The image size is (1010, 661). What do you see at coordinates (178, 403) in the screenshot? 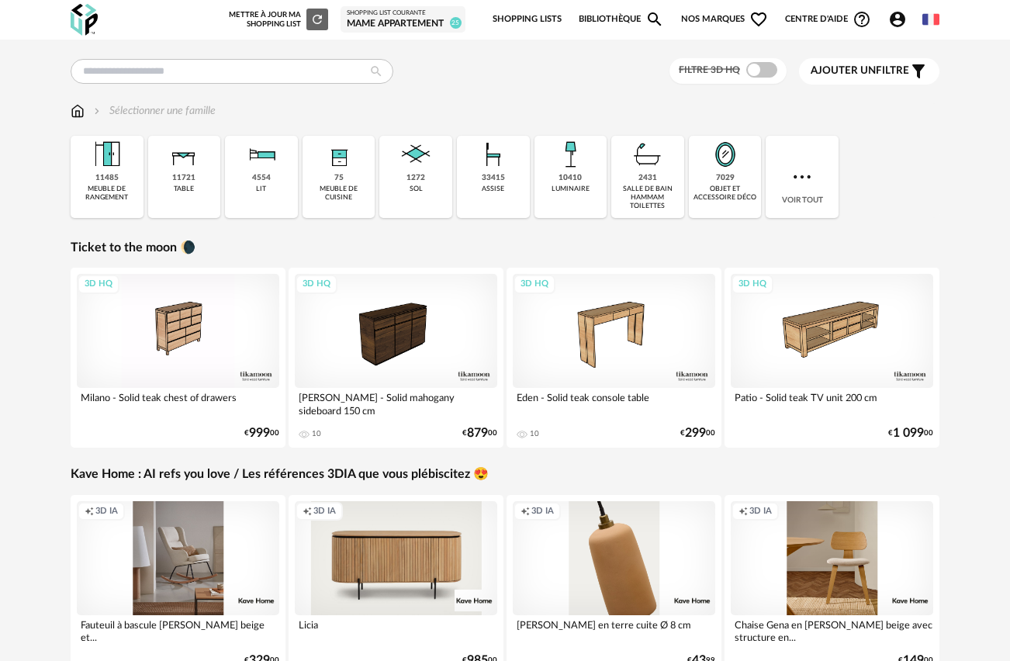
I see `div: Milano - Solid teak chest of drawers` at bounding box center [178, 403].